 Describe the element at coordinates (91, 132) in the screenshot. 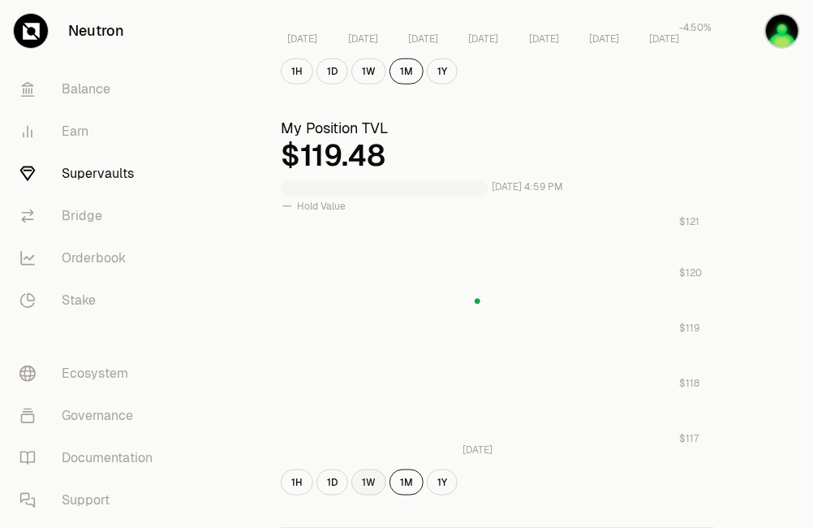

I see `a: Earn` at that location.